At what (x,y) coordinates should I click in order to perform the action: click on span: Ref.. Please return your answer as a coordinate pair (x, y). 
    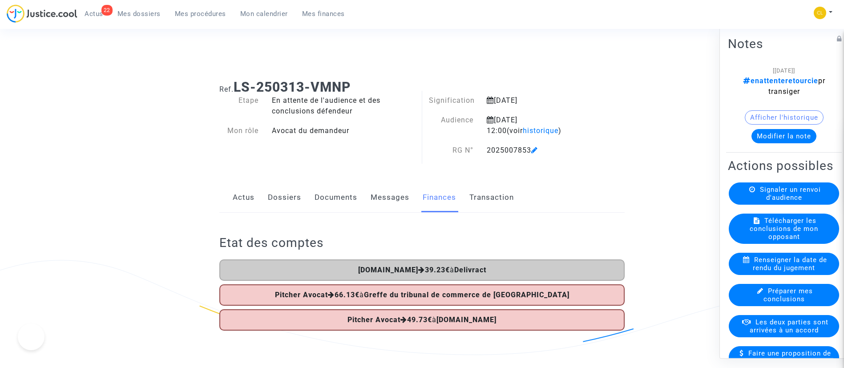
    Looking at the image, I should click on (227, 89).